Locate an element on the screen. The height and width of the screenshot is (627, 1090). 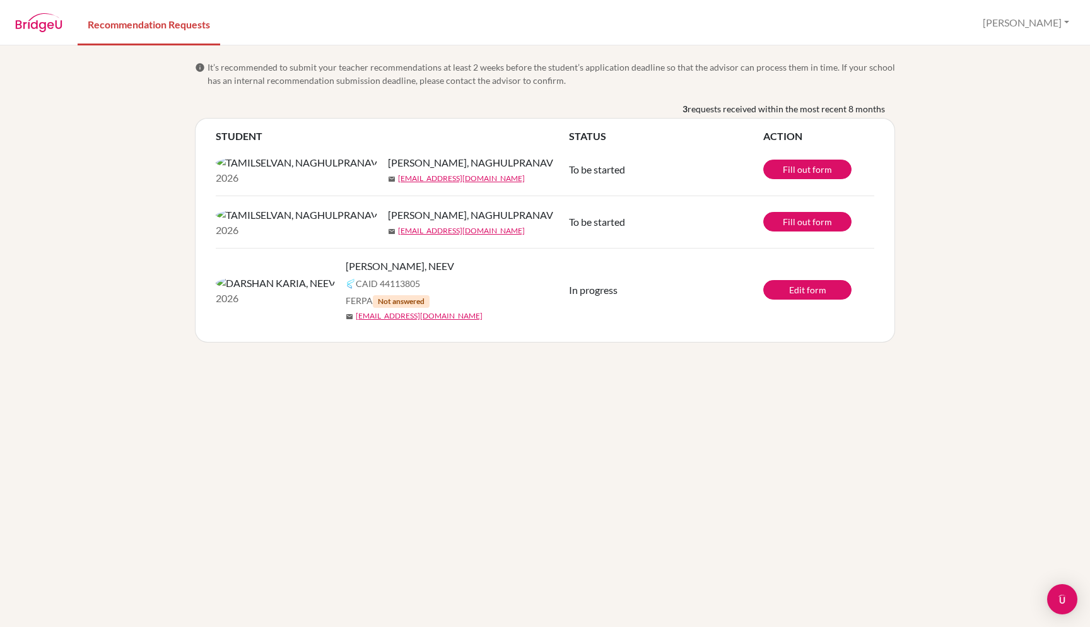
th: STATUS is located at coordinates (666, 136).